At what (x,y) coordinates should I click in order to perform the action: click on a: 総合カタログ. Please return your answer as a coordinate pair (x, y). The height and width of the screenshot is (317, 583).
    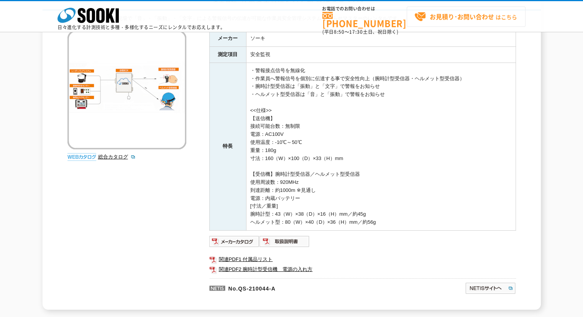
    Looking at the image, I should click on (117, 156).